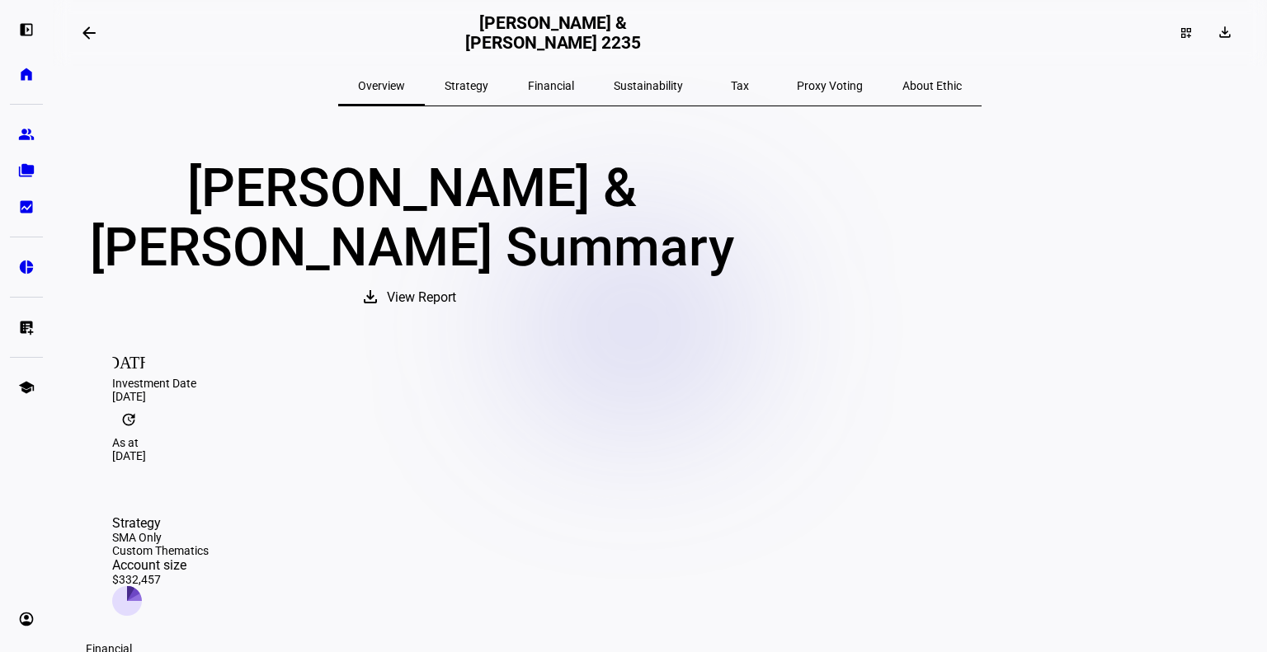  What do you see at coordinates (26, 134) in the screenshot?
I see `eth-mat-symbol: group` at bounding box center [26, 134].